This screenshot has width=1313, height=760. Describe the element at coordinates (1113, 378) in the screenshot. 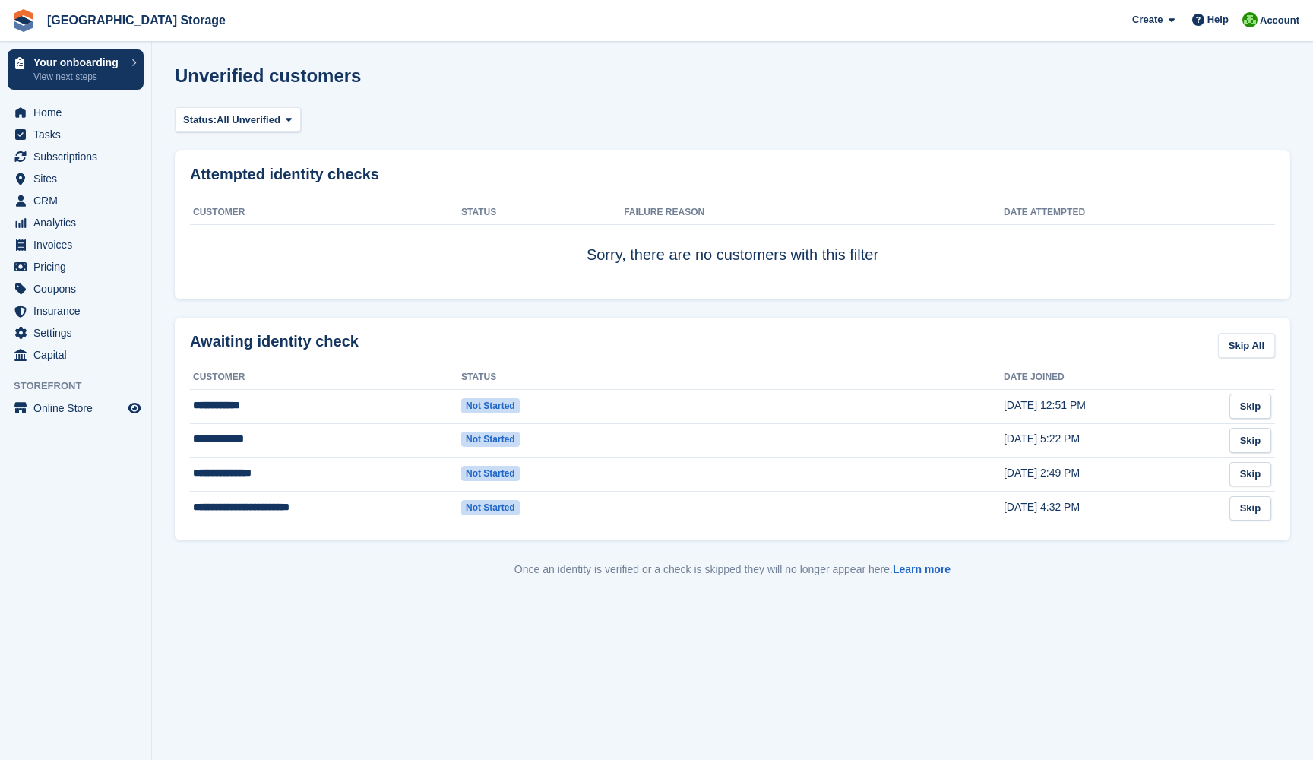

I see `th: Date joined` at that location.